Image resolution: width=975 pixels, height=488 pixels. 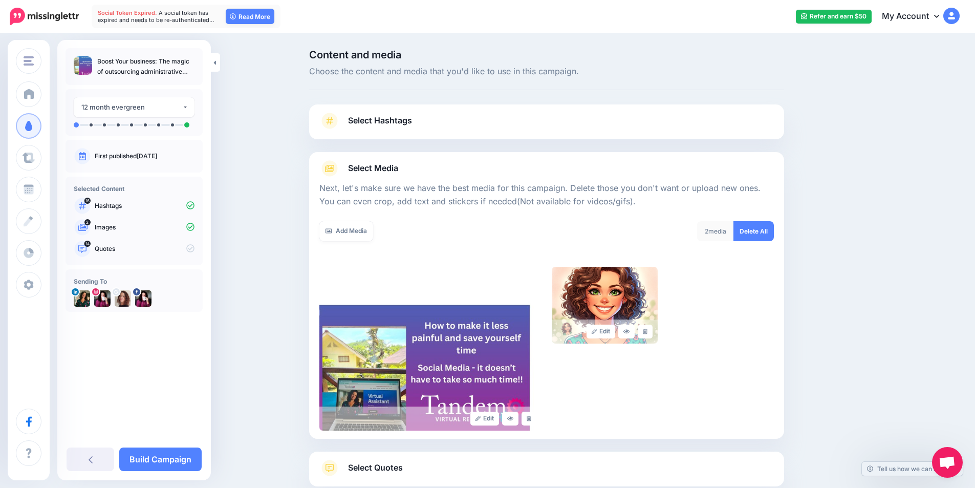 I want to click on div: 12 month evergreen, so click(x=131, y=107).